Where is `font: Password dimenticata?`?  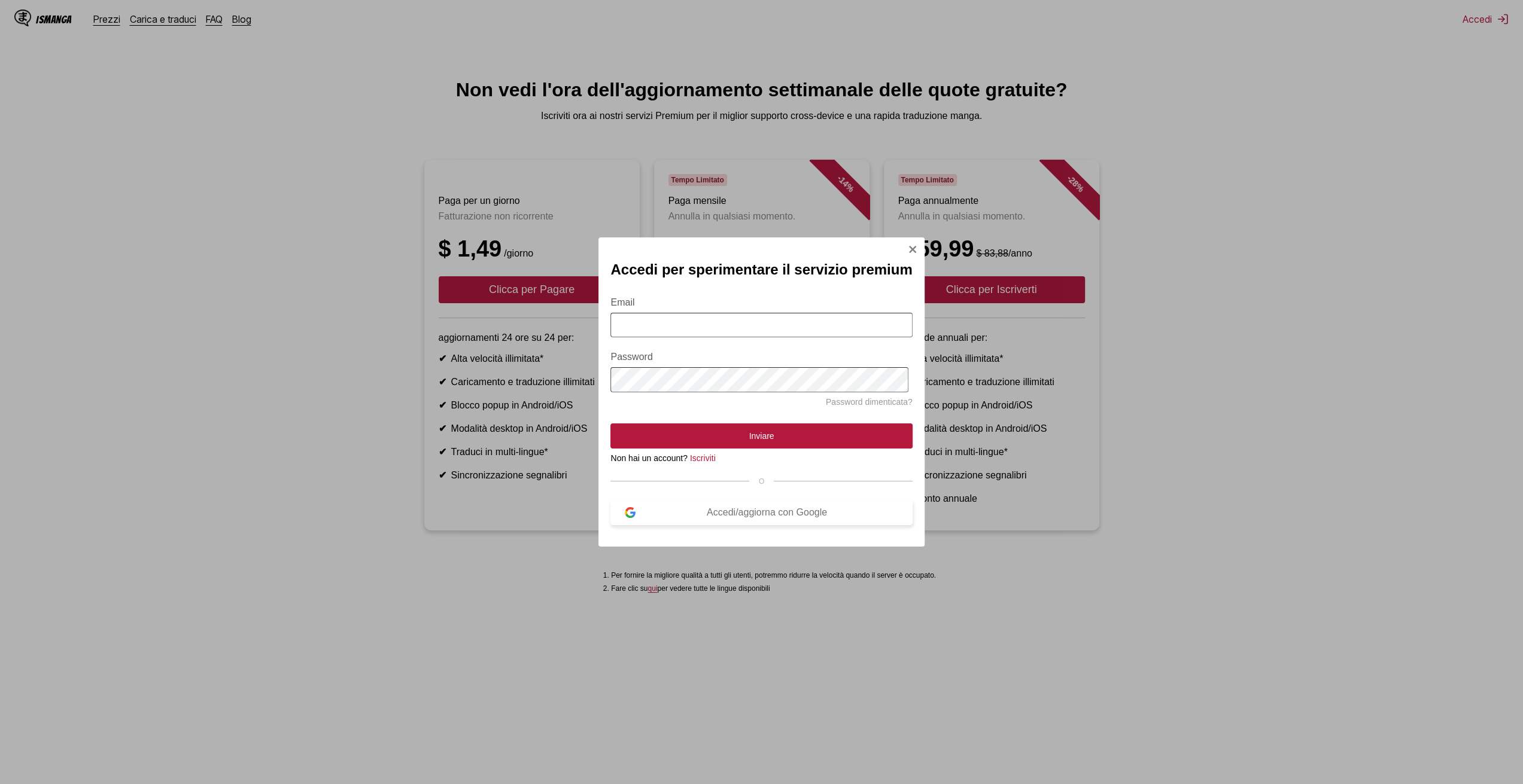
font: Password dimenticata? is located at coordinates (869, 402).